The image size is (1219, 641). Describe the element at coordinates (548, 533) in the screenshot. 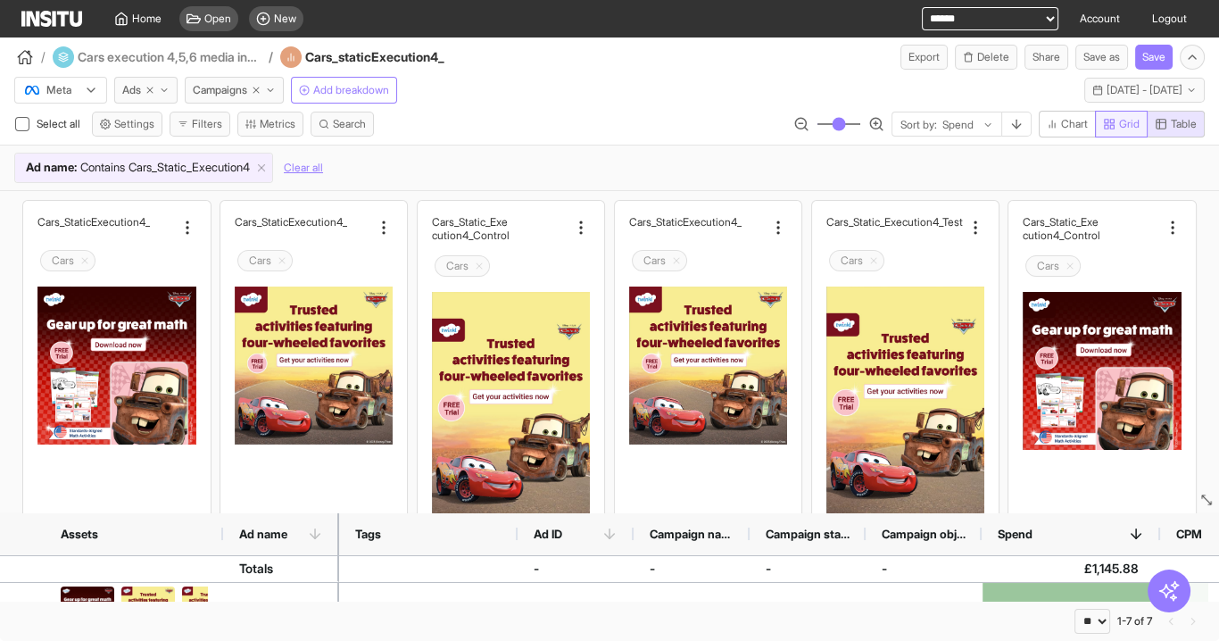

I see `span: Ad ID` at that location.